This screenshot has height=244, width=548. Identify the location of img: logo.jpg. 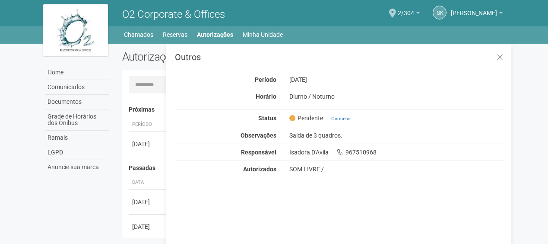
(76, 30).